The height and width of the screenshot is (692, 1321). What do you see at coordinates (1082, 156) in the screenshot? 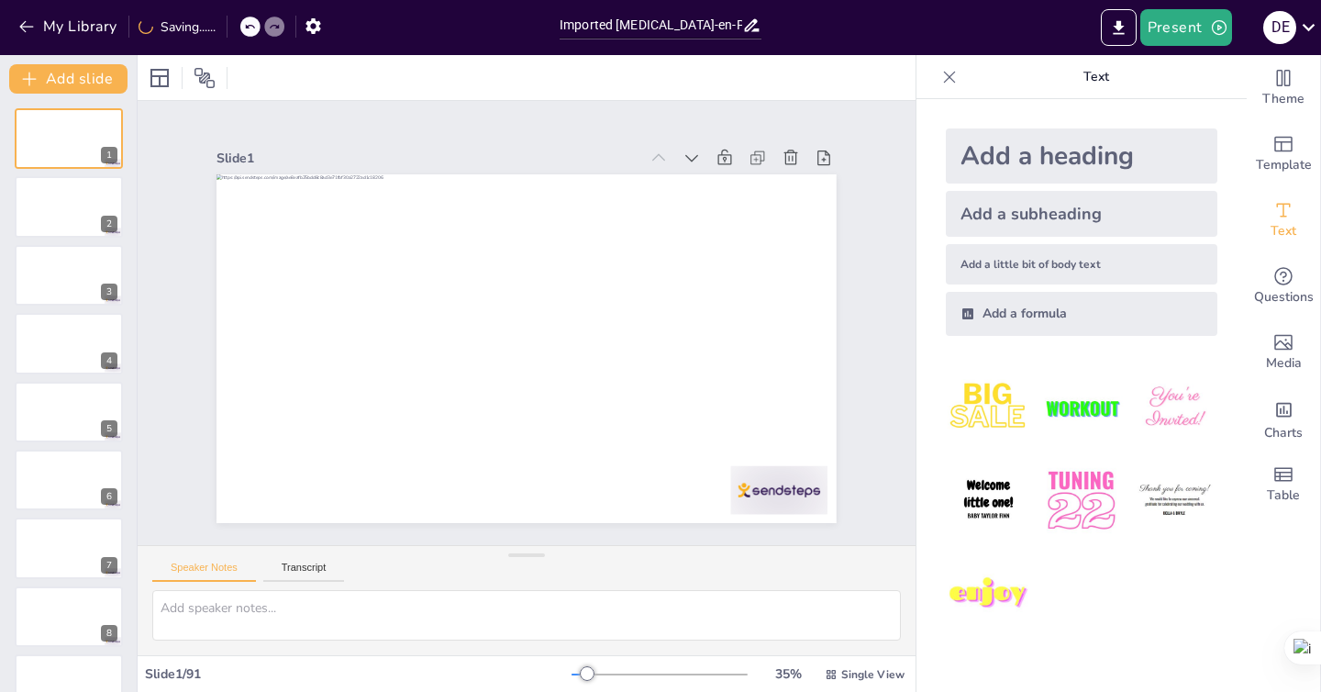
I see `div: Add a heading` at bounding box center [1082, 156].